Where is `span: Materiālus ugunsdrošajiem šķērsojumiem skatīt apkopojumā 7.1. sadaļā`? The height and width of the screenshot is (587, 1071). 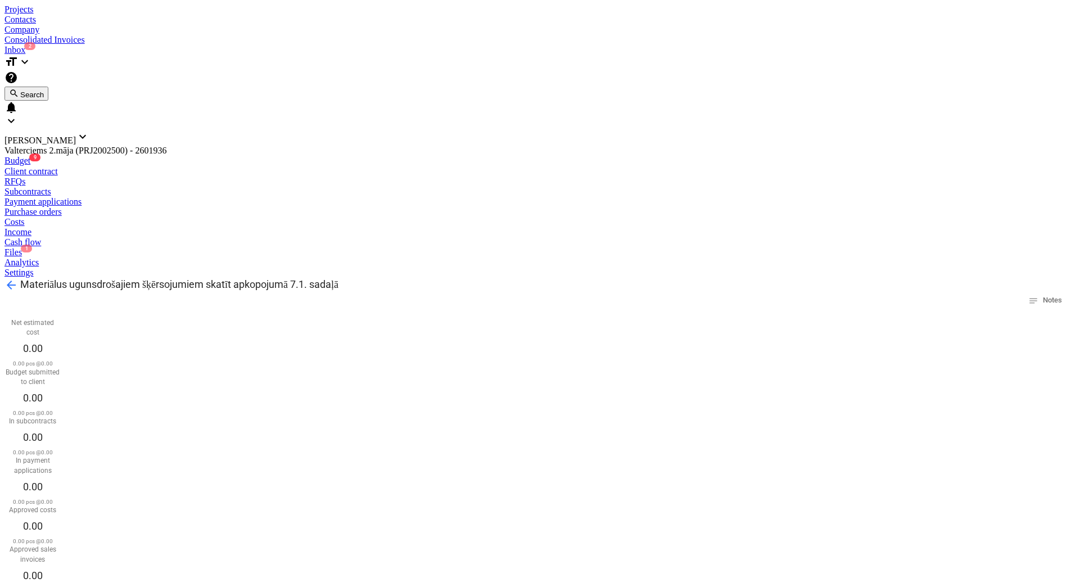
span: Materiālus ugunsdrošajiem šķērsojumiem skatīt apkopojumā 7.1. sadaļā is located at coordinates (179, 284).